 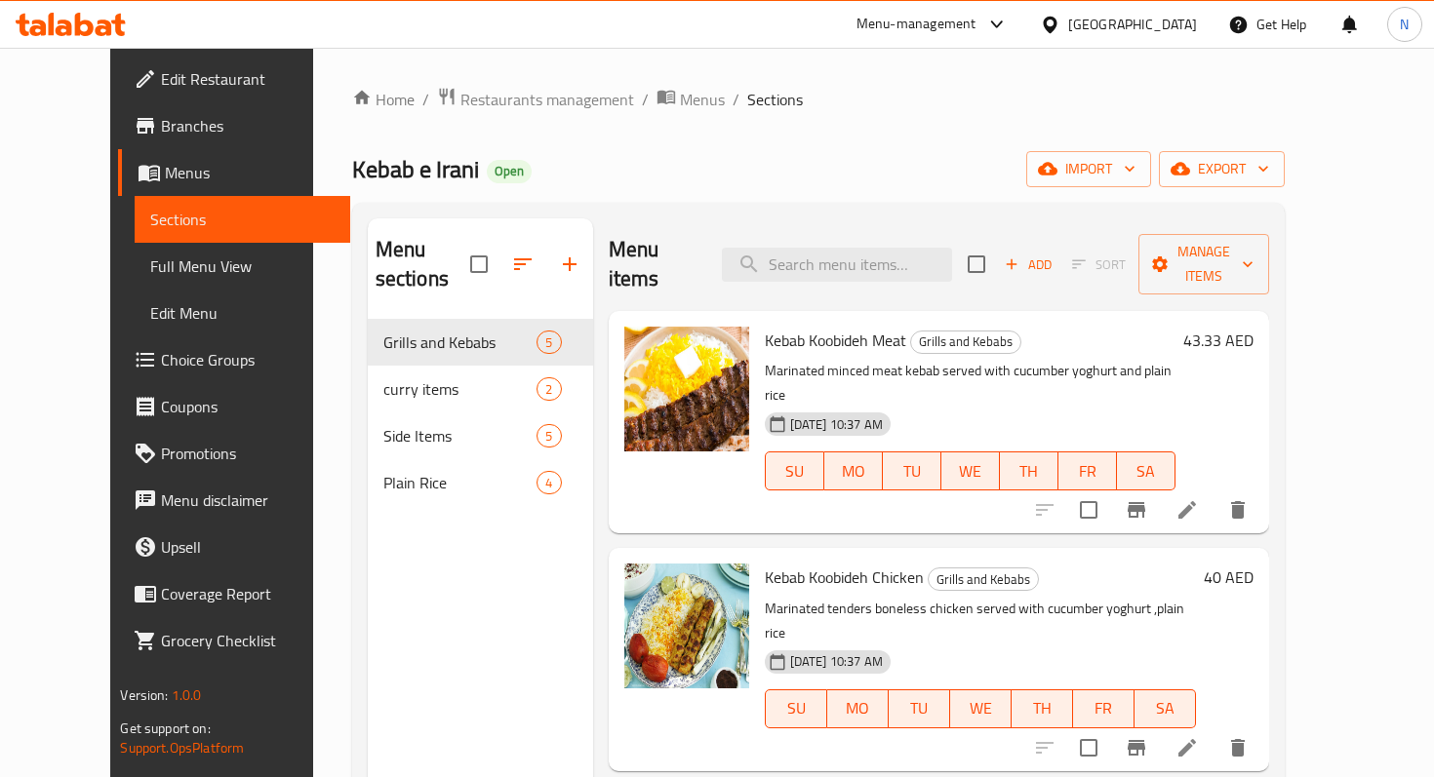 What do you see at coordinates (1029, 471) in the screenshot?
I see `span: TH` at bounding box center [1029, 471].